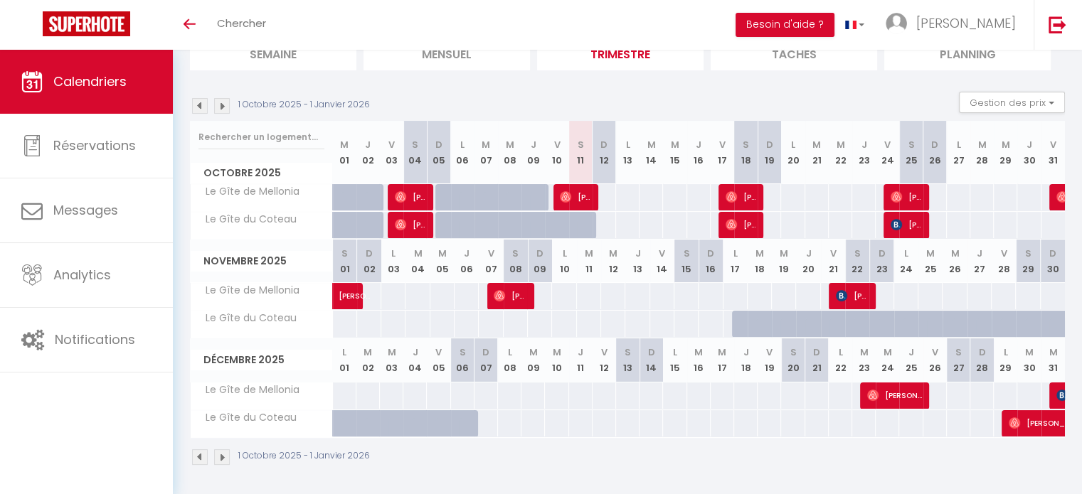 This screenshot has height=494, width=1082. Describe the element at coordinates (1053, 152) in the screenshot. I see `th: 31` at that location.